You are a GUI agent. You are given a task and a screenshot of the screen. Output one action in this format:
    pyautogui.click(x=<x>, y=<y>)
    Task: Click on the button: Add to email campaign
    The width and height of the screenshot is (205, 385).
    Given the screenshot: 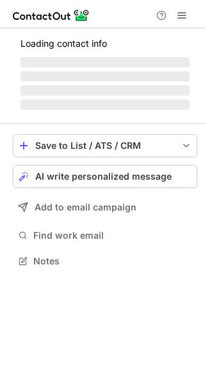 What is the action you would take?
    pyautogui.click(x=105, y=207)
    